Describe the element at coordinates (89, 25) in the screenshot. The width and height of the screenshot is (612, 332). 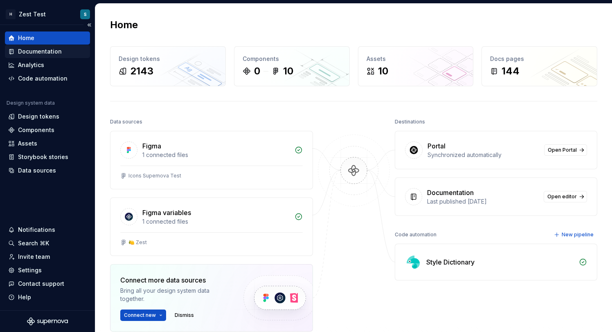
I see `button: Collapse sidebar` at that location.